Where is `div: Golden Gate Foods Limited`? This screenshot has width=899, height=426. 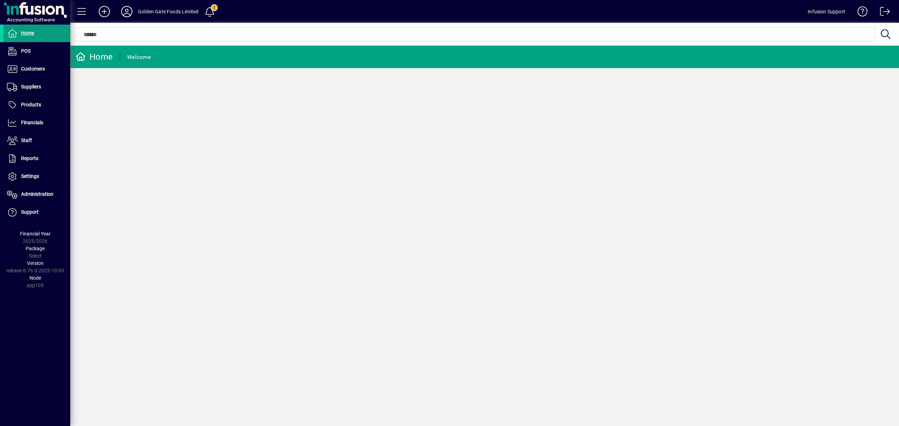
div: Golden Gate Foods Limited is located at coordinates (168, 12).